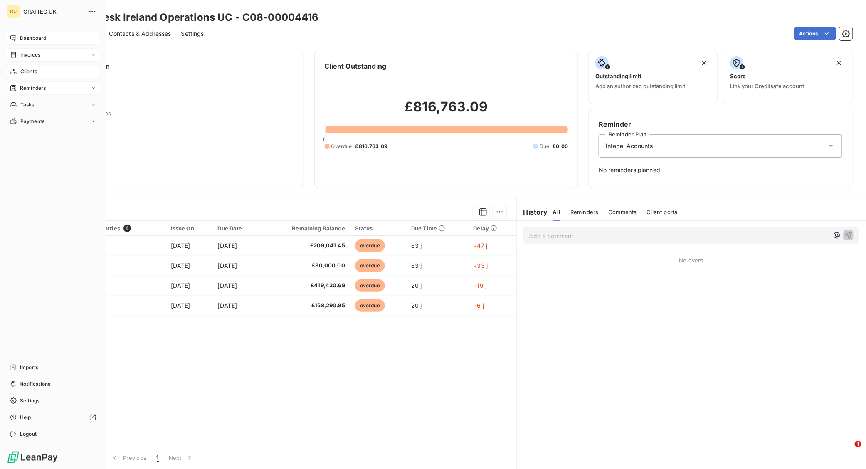 This screenshot has height=469, width=866. I want to click on span: Notifications, so click(35, 384).